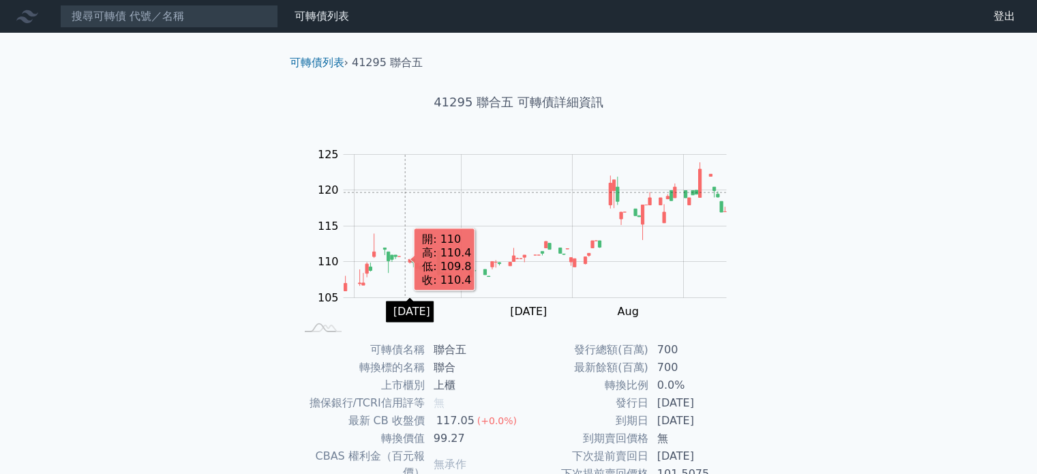 The width and height of the screenshot is (1037, 474). Describe the element at coordinates (627, 311) in the screenshot. I see `tspan: Aug` at that location.